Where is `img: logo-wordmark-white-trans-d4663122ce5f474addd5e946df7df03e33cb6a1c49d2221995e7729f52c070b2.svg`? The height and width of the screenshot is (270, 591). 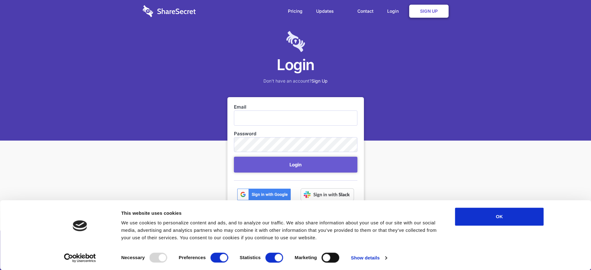
img: logo-wordmark-white-trans-d4663122ce5f474addd5e946df7df03e33cb6a1c49d2221995e7729f52c070b2.svg is located at coordinates (169, 11).